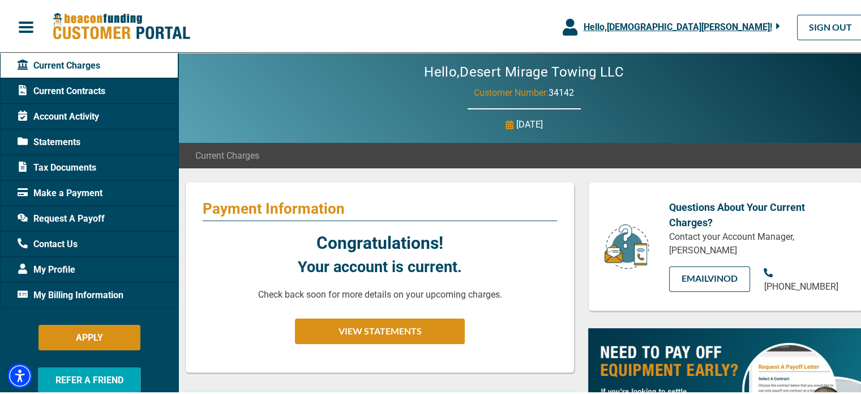 The height and width of the screenshot is (394, 861). What do you see at coordinates (561, 91) in the screenshot?
I see `span: 34142` at bounding box center [561, 91].